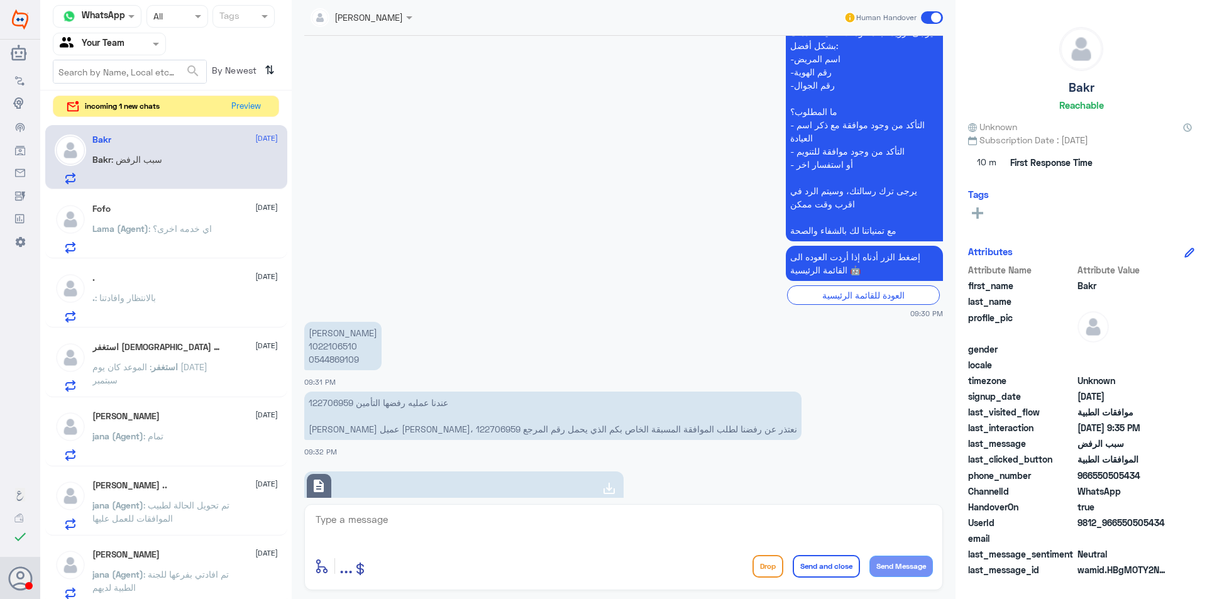  I want to click on span: 09:32 PM, so click(321, 451).